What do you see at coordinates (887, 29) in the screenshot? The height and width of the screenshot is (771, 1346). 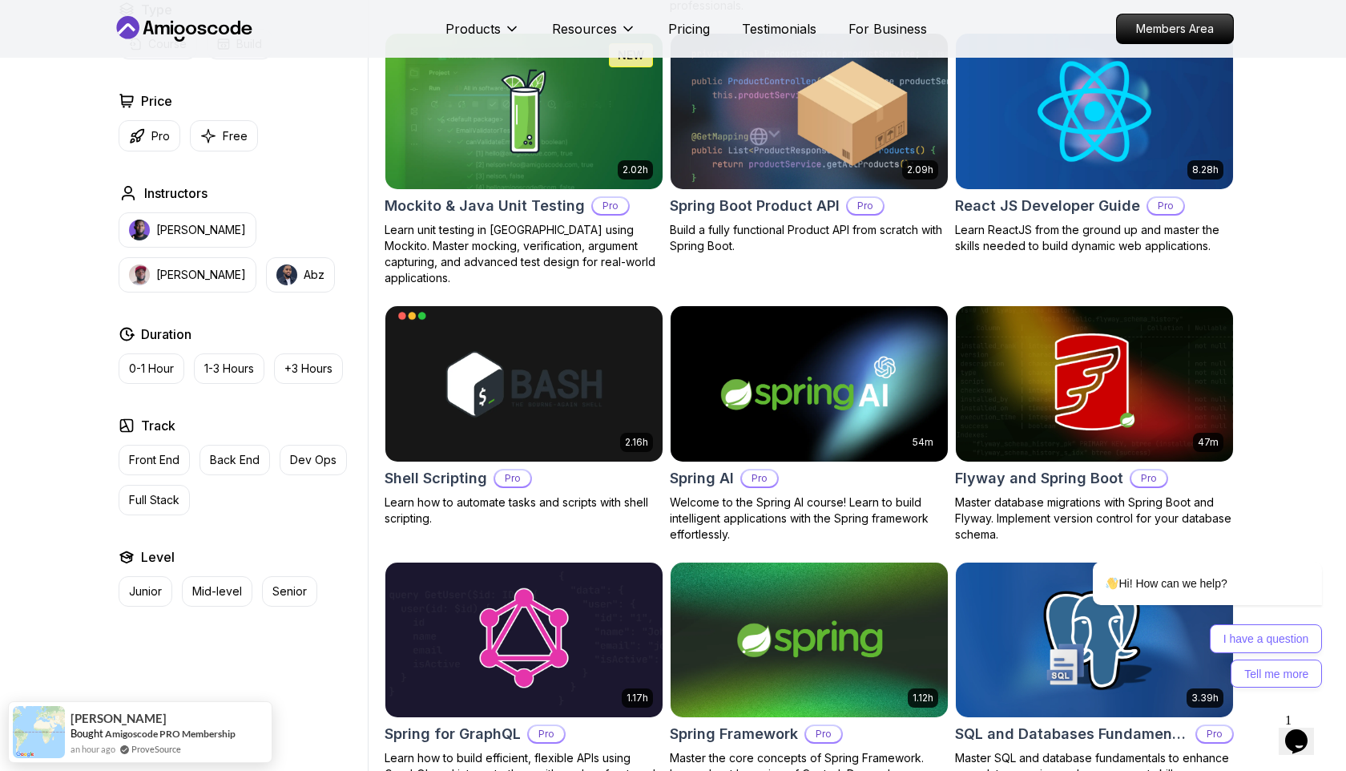 I see `p: For Business` at bounding box center [887, 29].